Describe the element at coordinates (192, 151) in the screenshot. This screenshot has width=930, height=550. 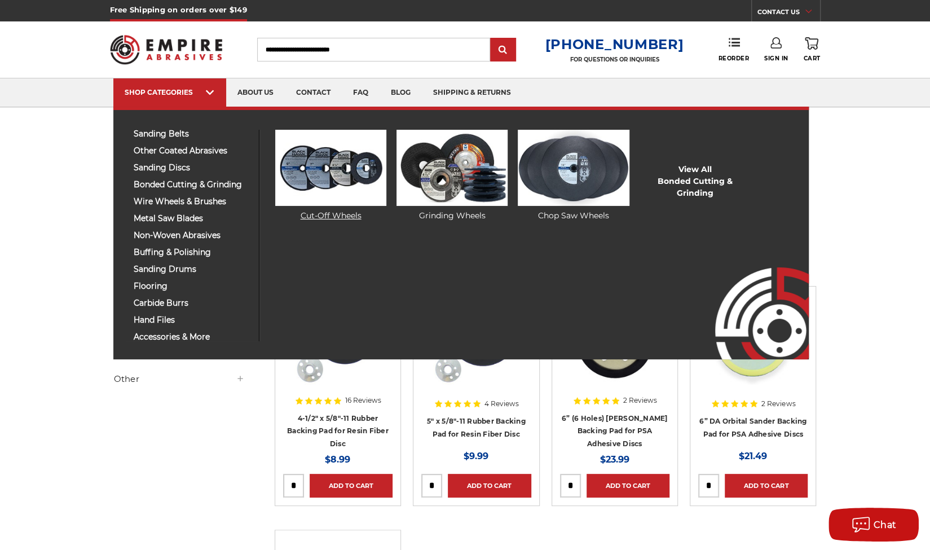
I see `span: other coated abrasives` at that location.